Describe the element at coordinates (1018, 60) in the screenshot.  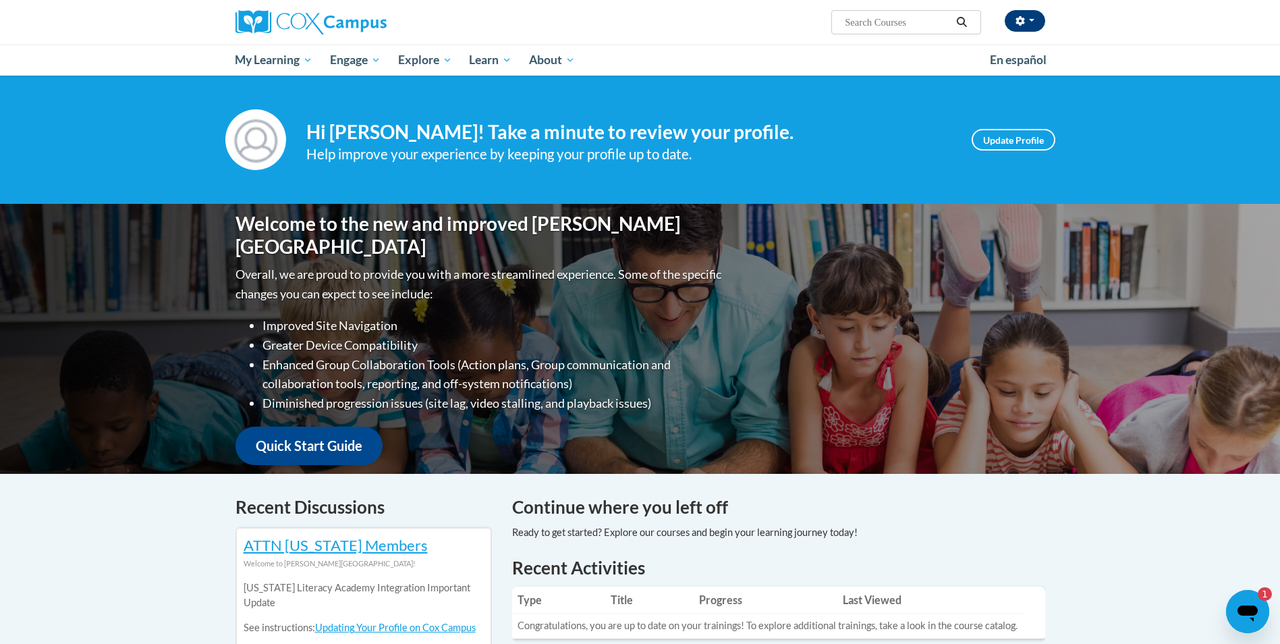
I see `a: En español` at that location.